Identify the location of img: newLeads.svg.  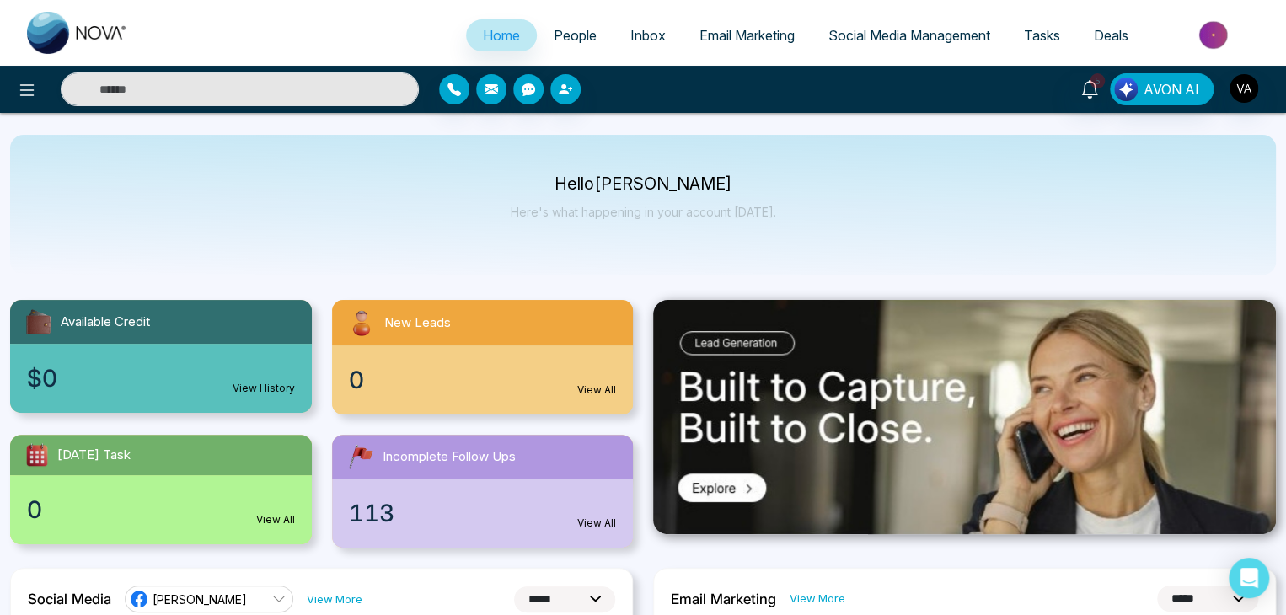
(361, 323).